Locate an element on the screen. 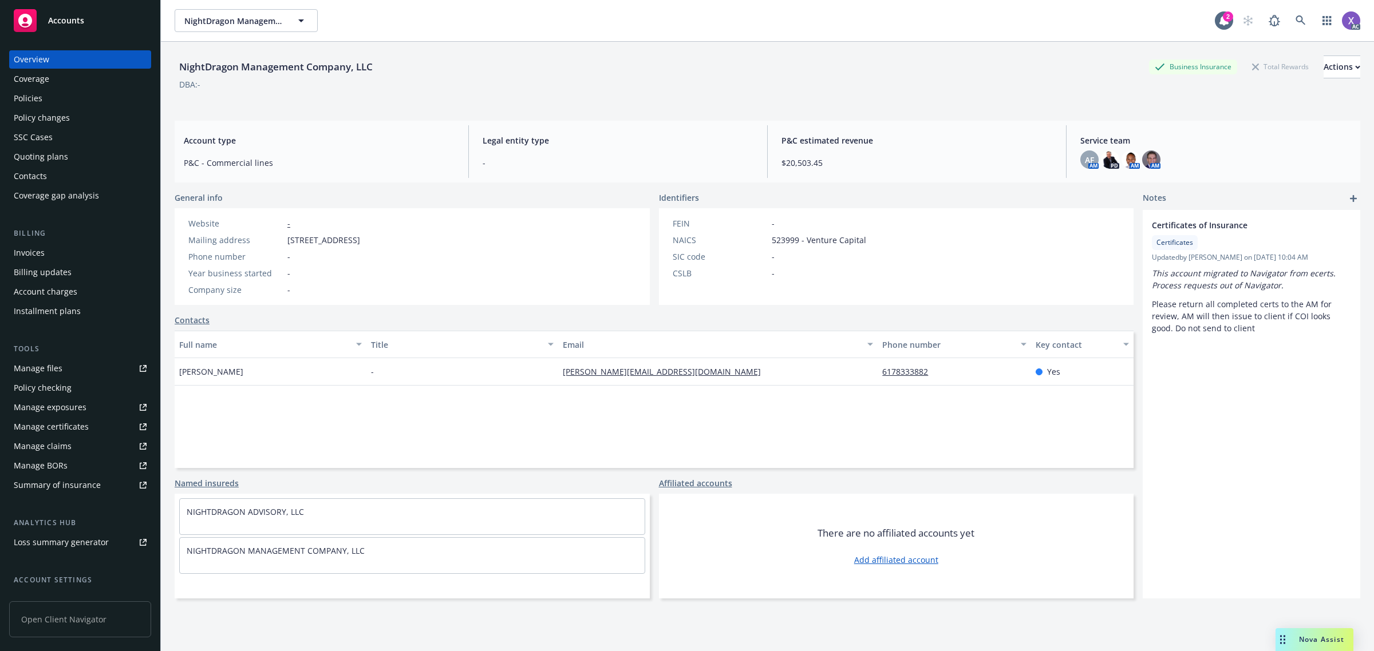  span: Service team is located at coordinates (1215, 140).